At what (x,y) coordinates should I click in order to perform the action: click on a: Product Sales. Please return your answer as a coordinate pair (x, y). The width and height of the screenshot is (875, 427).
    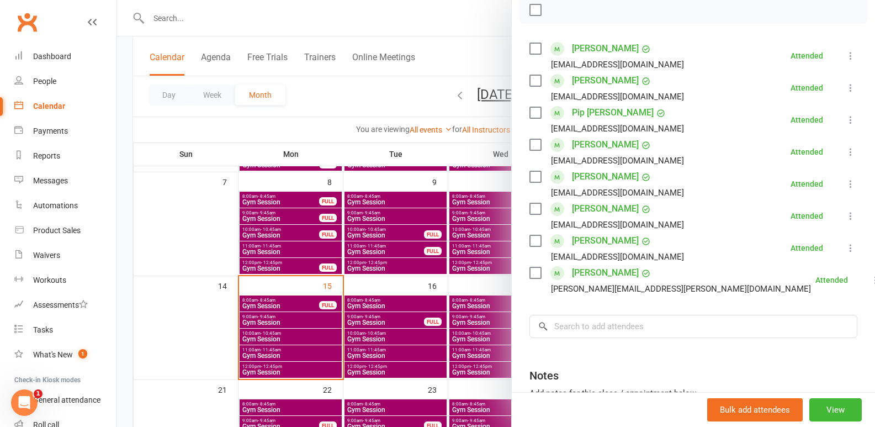
    Looking at the image, I should click on (65, 230).